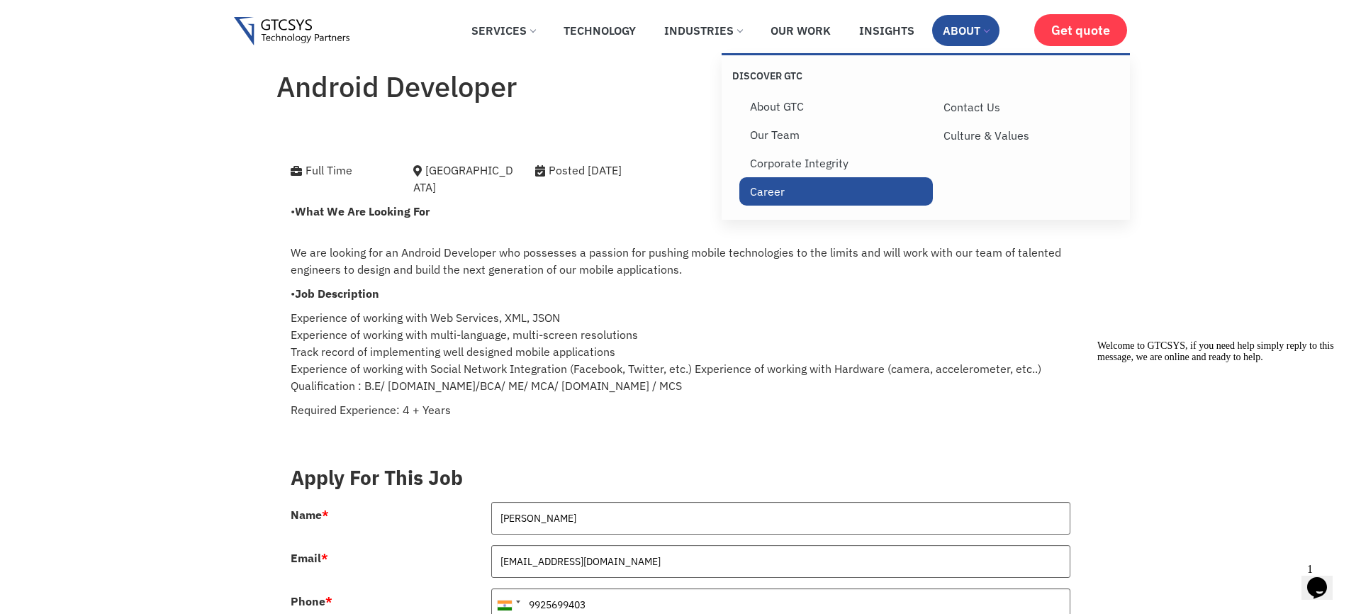 The width and height of the screenshot is (1361, 614). What do you see at coordinates (680, 351) in the screenshot?
I see `p: Experience of working with Web Services, XML, JSON Experience of working with multi-language, mul...` at bounding box center [680, 351].